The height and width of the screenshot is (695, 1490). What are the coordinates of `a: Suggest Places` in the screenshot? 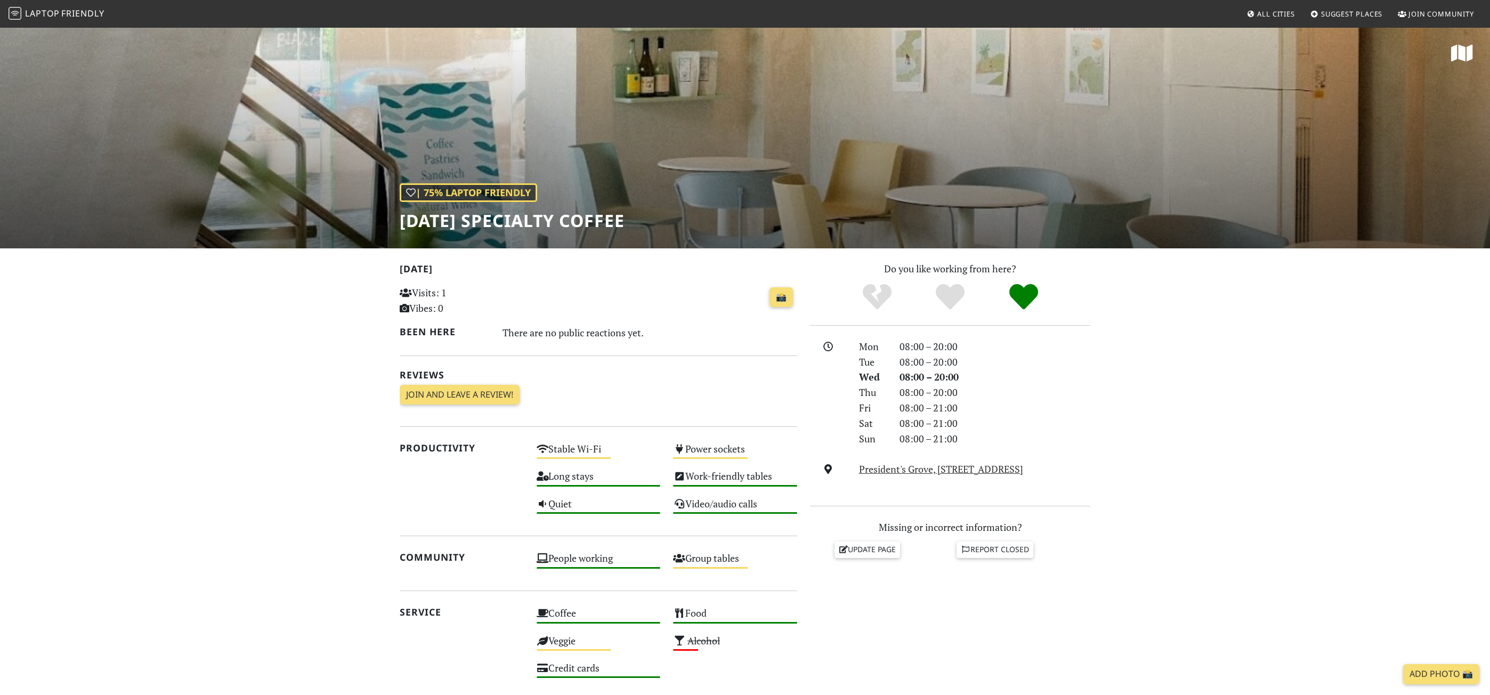 It's located at (1347, 14).